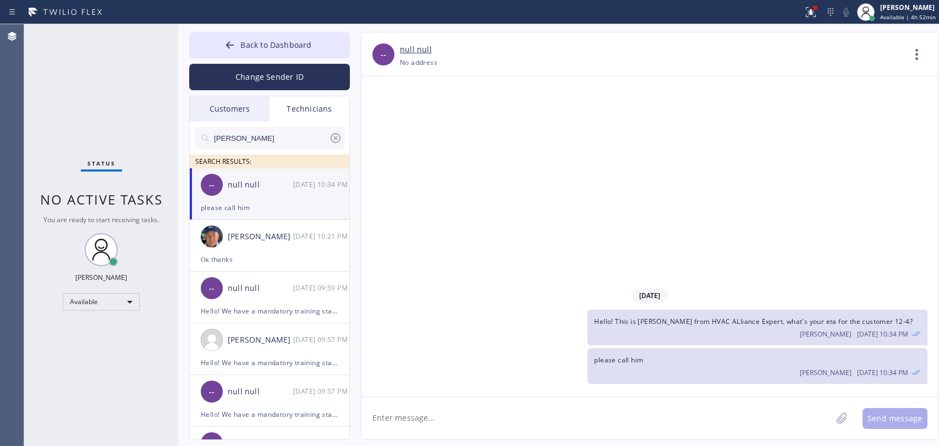  I want to click on div: Ок thanks, so click(270, 259).